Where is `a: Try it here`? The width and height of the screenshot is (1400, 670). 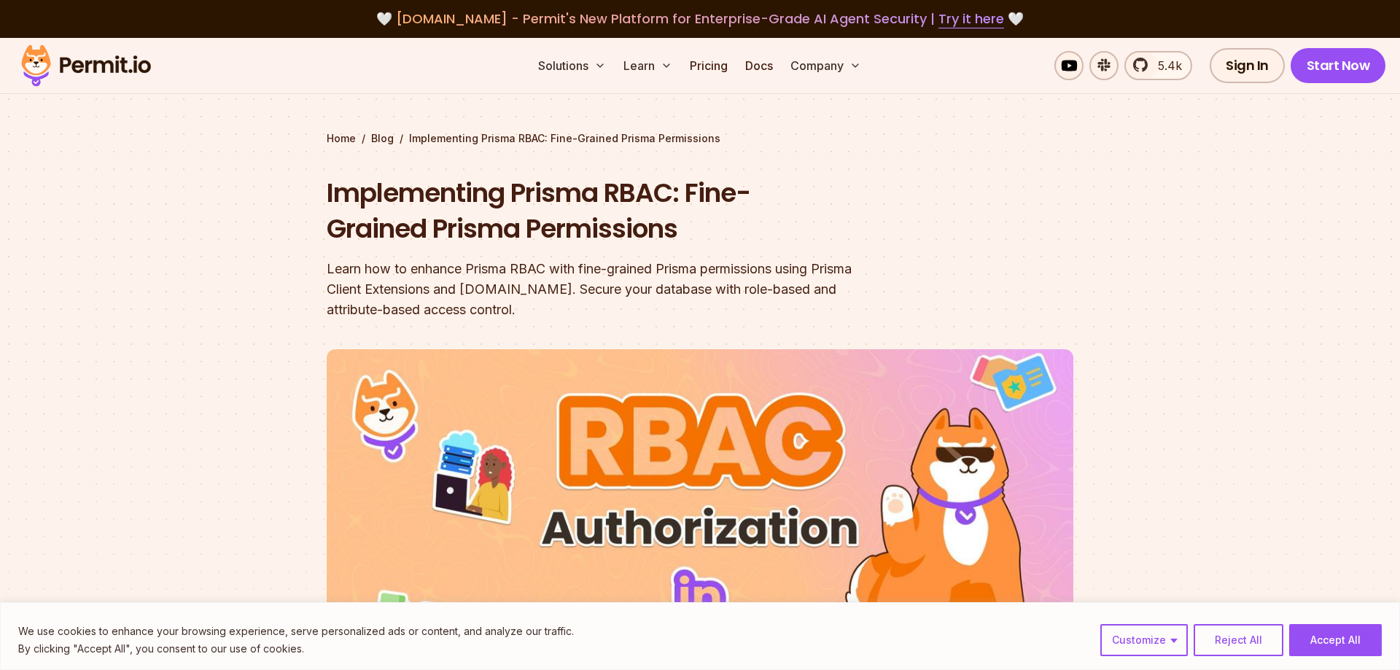
a: Try it here is located at coordinates (971, 19).